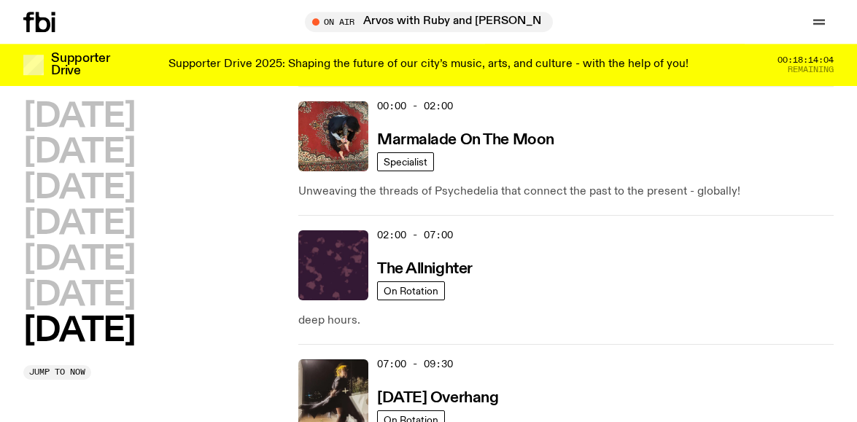 The height and width of the screenshot is (422, 857). I want to click on span: 00:00 - 02:00, so click(415, 106).